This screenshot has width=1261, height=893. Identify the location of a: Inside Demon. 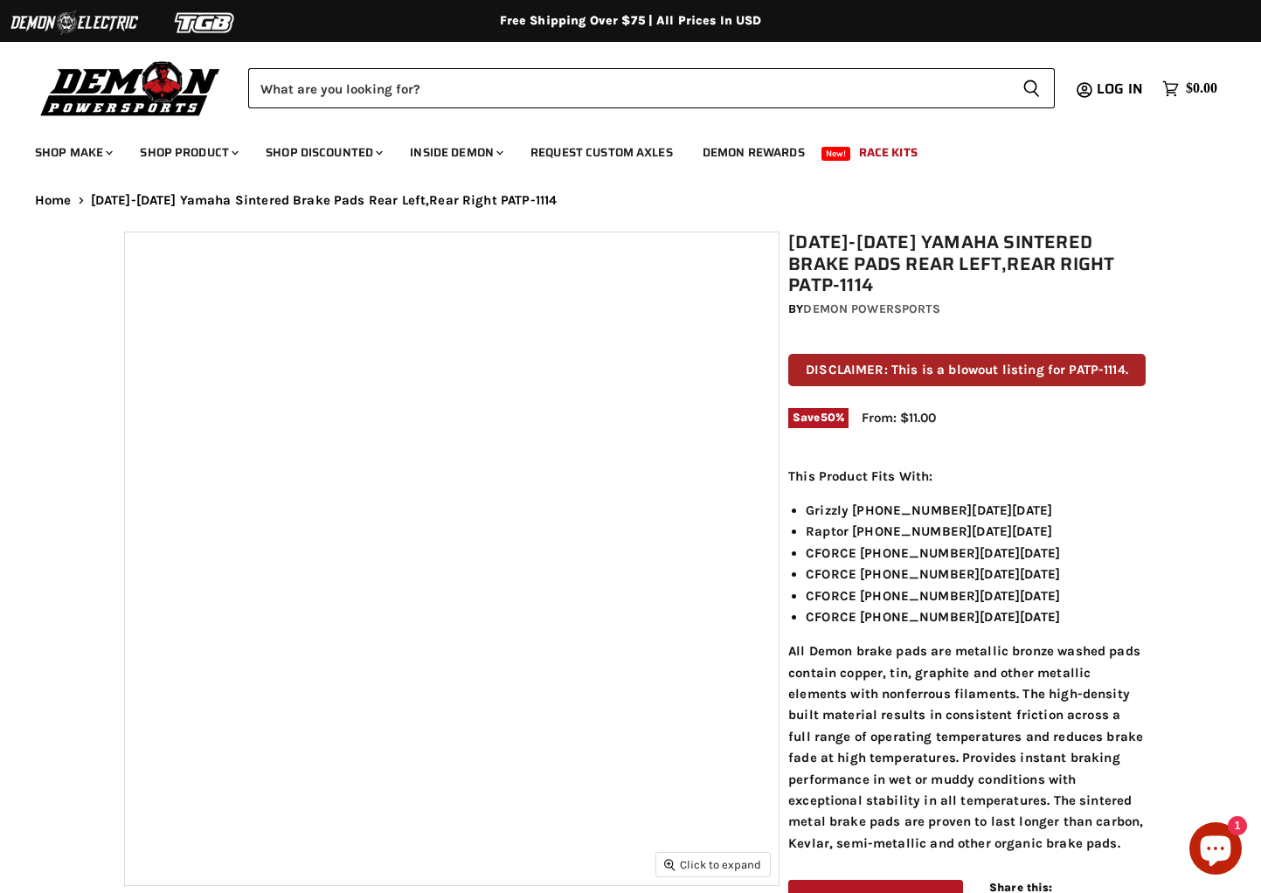
(455, 152).